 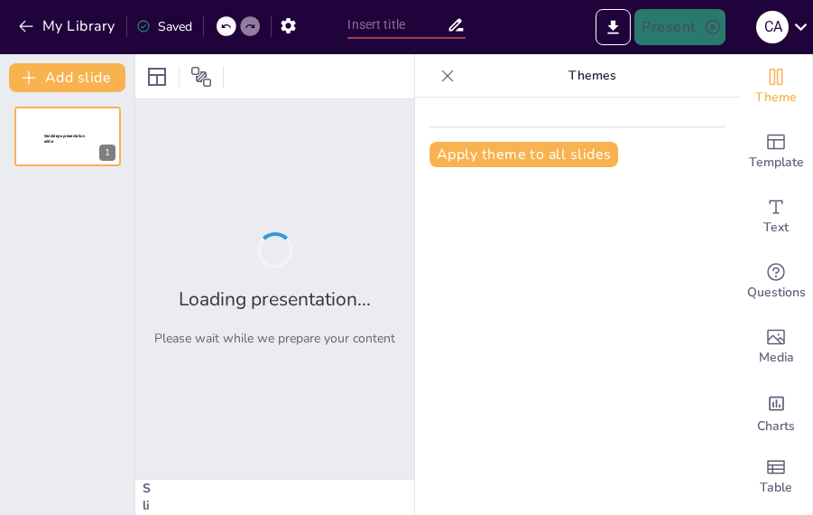 I want to click on div: C A, so click(x=773, y=27).